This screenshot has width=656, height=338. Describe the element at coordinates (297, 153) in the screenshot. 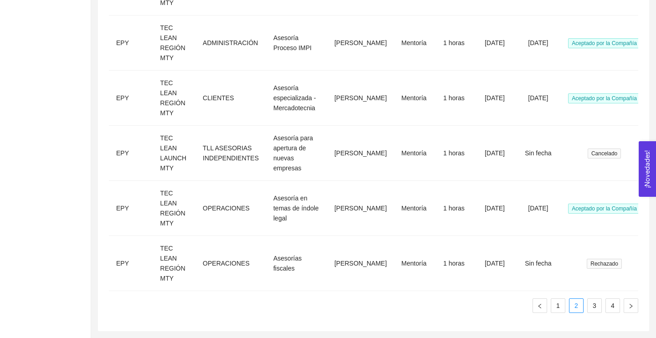

I see `td: Asesoría para apertura de nuevas empresas` at that location.